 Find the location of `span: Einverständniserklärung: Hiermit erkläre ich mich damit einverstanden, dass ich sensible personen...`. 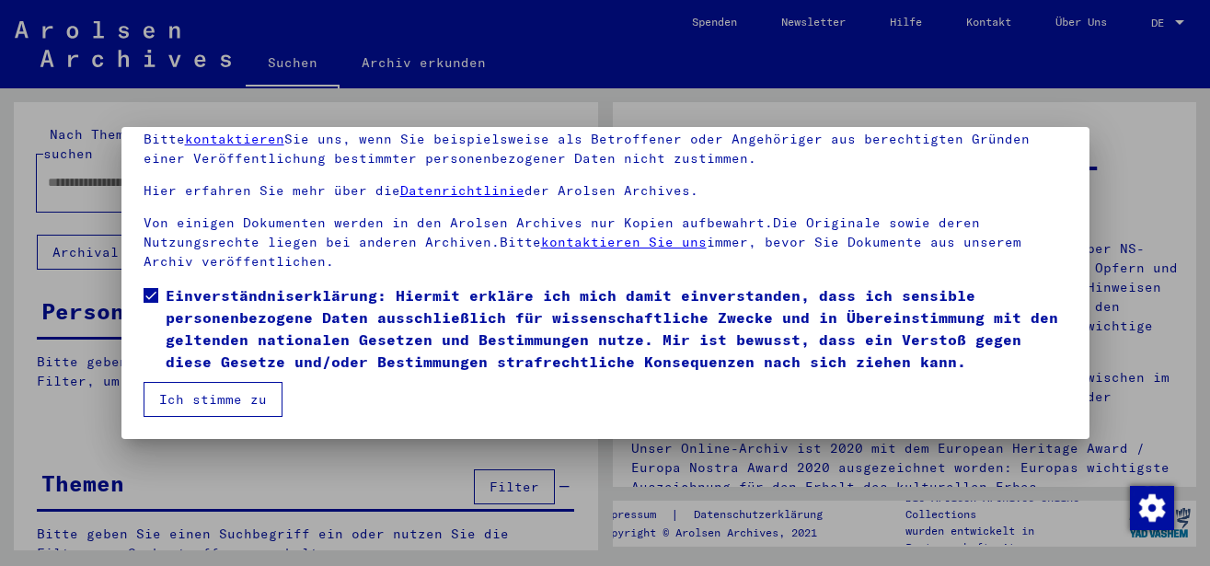

span: Einverständniserklärung: Hiermit erkläre ich mich damit einverstanden, dass ich sensible personen... is located at coordinates (616, 328).